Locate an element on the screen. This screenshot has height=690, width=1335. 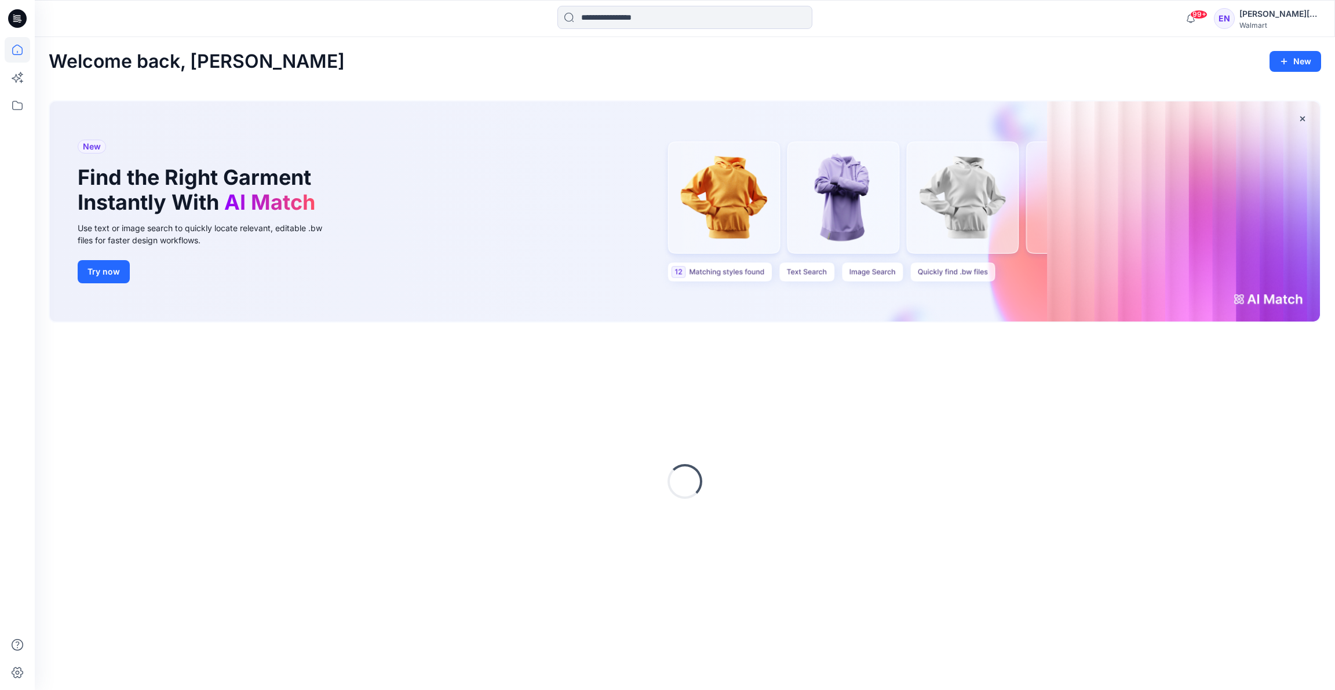
span: 99+ is located at coordinates (1199, 14).